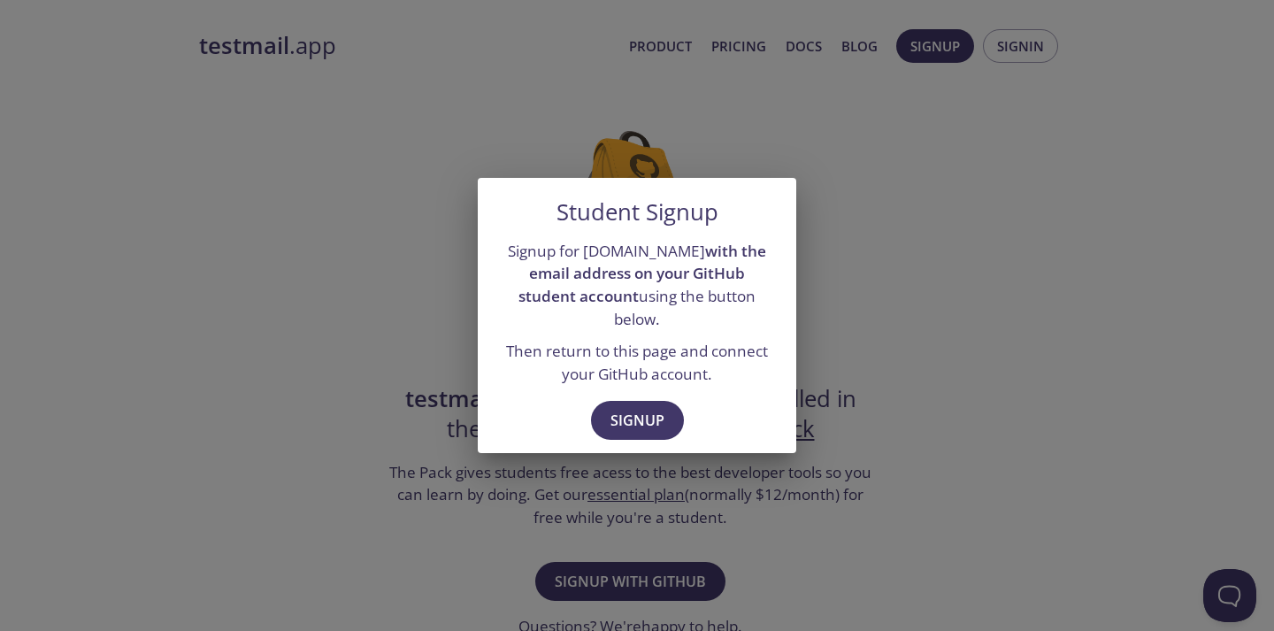  I want to click on h5: Student Signup, so click(637, 212).